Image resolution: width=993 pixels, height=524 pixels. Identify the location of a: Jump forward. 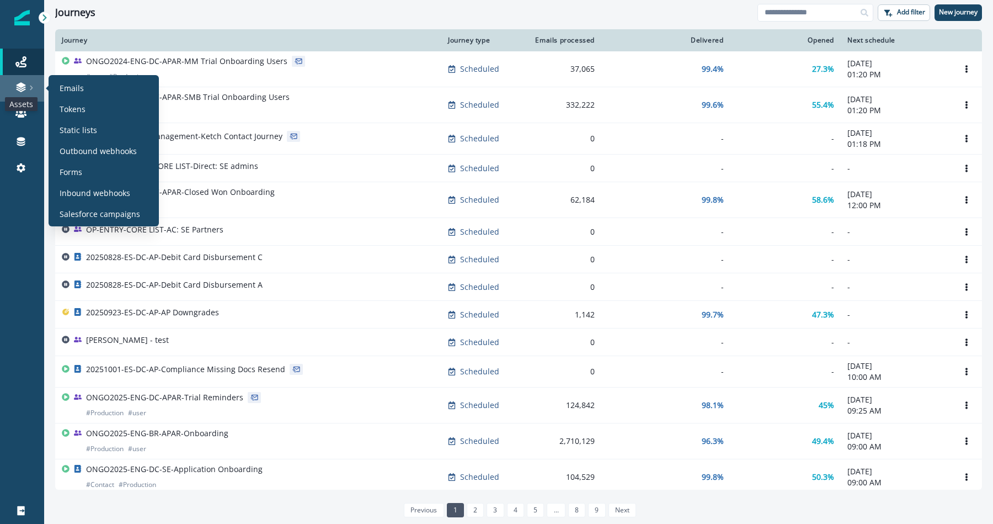
(556, 510).